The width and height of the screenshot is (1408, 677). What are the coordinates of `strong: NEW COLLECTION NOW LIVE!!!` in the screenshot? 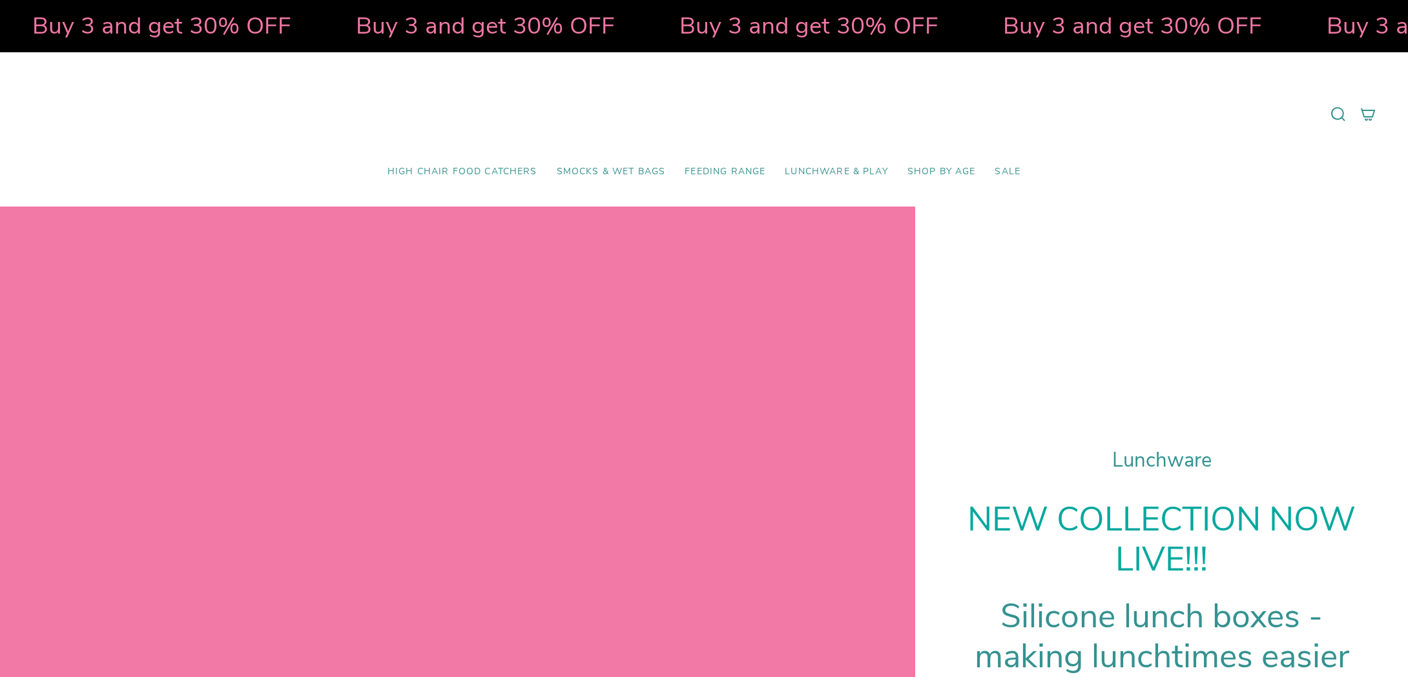 It's located at (1161, 540).